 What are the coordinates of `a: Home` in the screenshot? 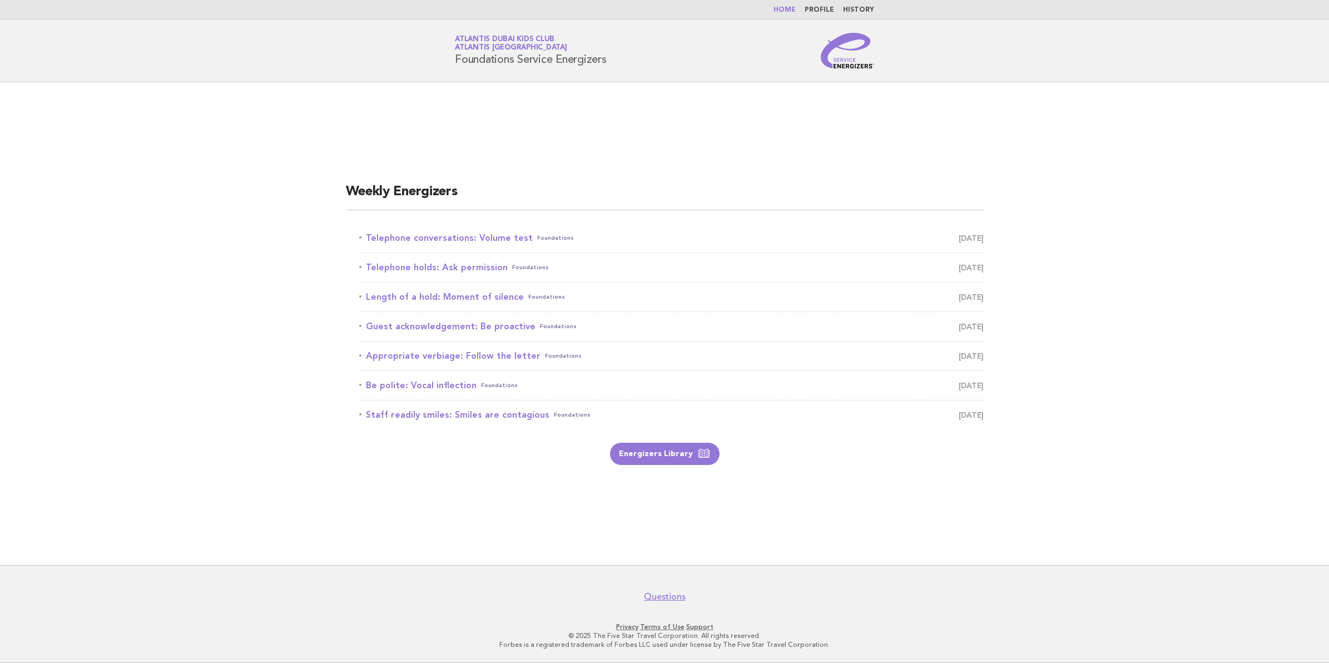 It's located at (785, 10).